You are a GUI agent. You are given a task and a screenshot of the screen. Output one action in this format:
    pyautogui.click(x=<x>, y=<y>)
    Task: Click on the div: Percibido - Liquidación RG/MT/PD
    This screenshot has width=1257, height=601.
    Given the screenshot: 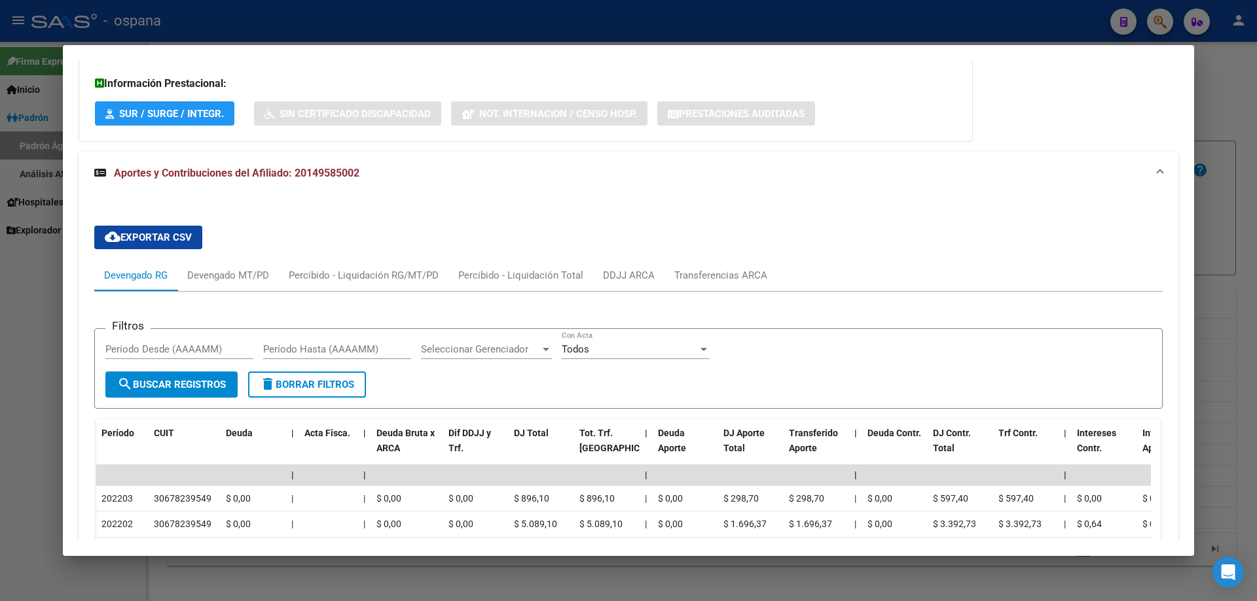 What is the action you would take?
    pyautogui.click(x=363, y=276)
    